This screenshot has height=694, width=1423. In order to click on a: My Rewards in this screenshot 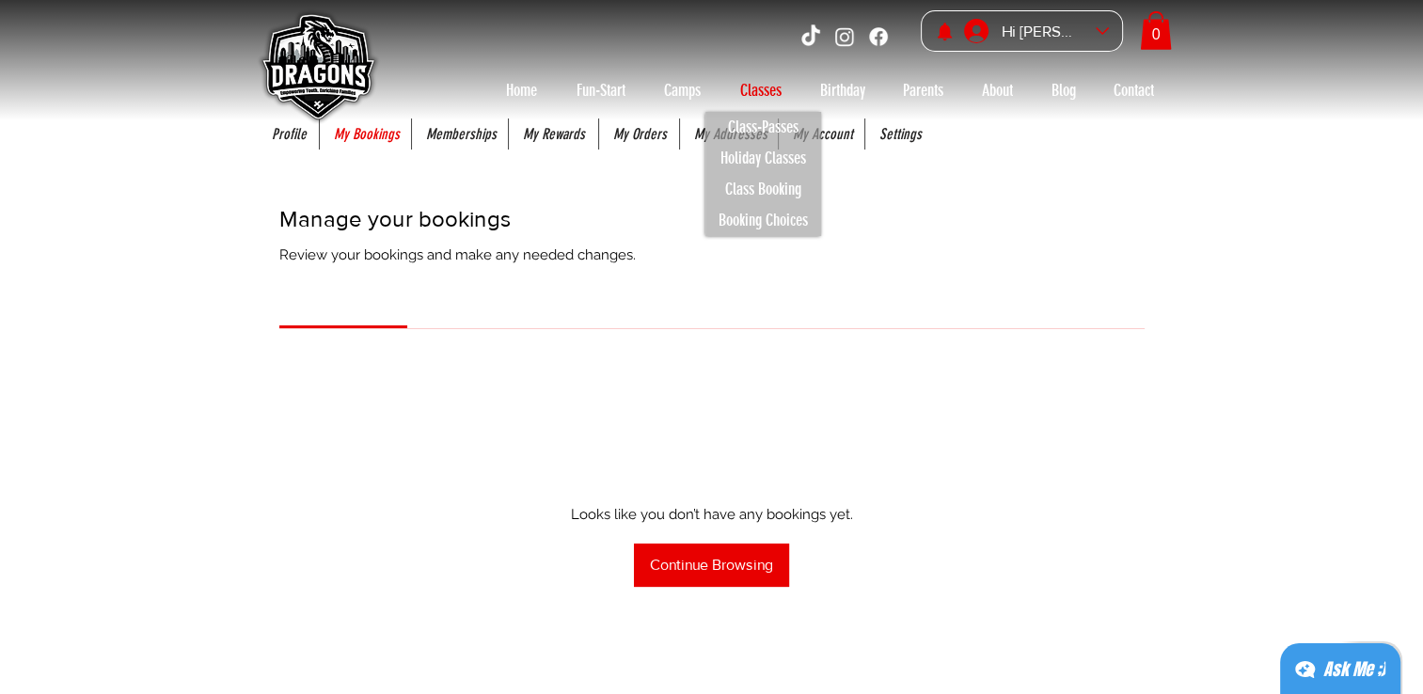, I will do `click(553, 134)`.